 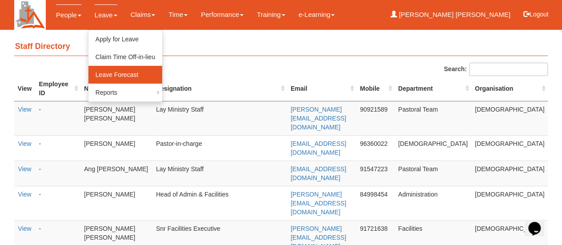 I want to click on th: Department : activate to sort column ascending, so click(x=433, y=88).